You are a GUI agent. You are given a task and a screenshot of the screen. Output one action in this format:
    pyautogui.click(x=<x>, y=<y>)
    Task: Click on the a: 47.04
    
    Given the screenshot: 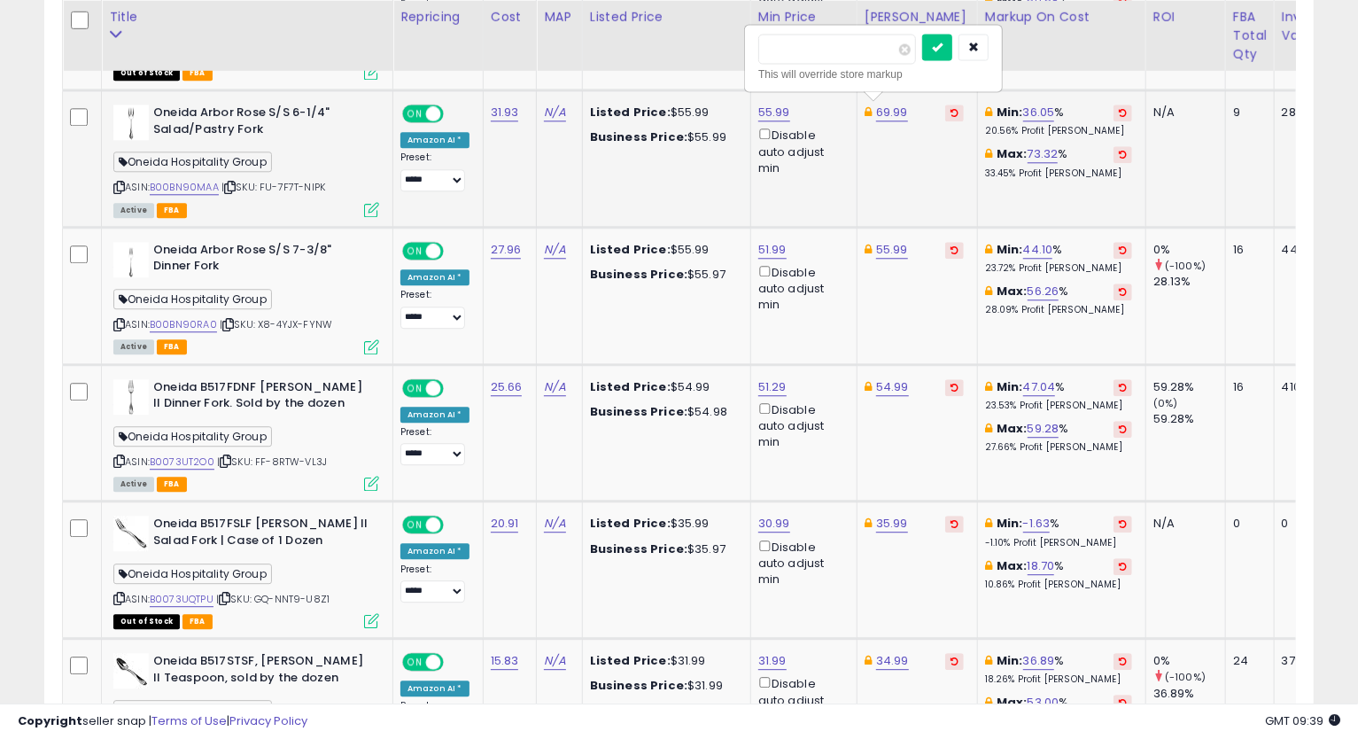 What is the action you would take?
    pyautogui.click(x=1039, y=387)
    